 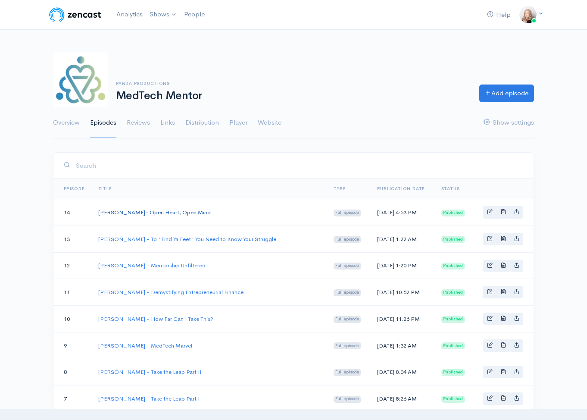 What do you see at coordinates (72, 399) in the screenshot?
I see `td: 7` at bounding box center [72, 399].